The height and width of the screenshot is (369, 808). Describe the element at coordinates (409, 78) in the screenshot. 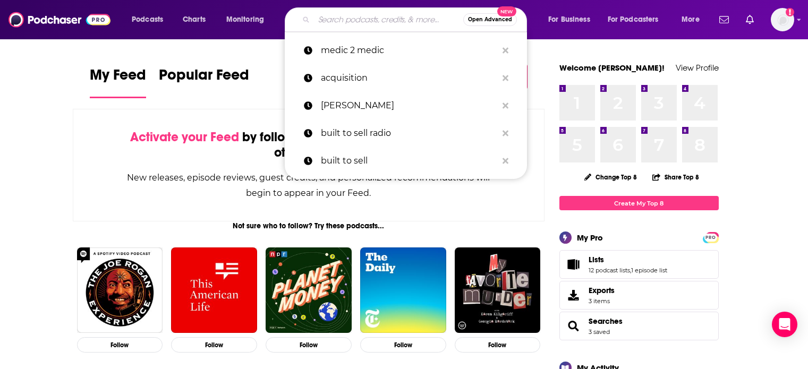

I see `p: acquisition` at that location.